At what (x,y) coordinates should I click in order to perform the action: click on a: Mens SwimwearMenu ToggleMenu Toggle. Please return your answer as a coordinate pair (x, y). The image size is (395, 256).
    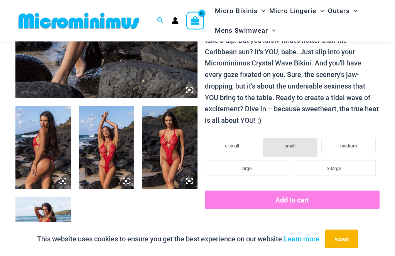
    Looking at the image, I should click on (245, 30).